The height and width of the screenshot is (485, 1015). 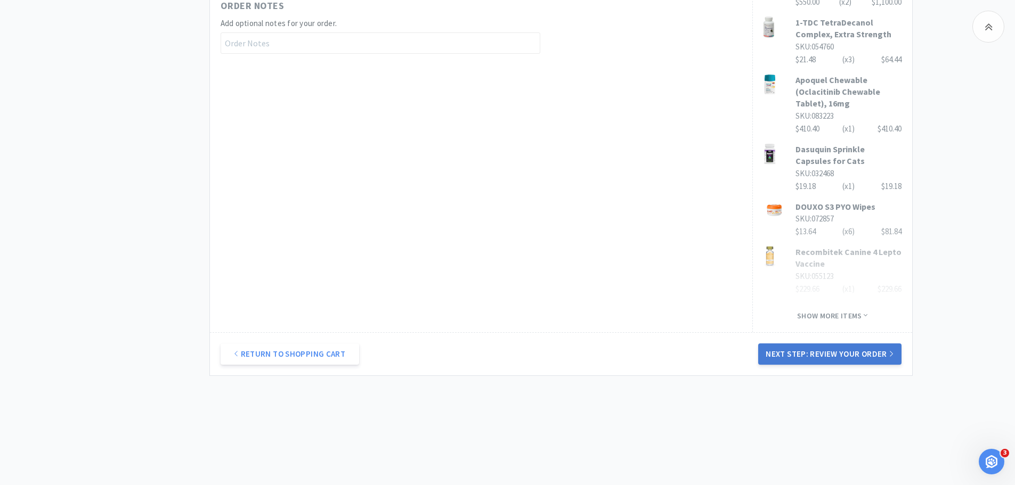 I want to click on span: 3, so click(x=1005, y=453).